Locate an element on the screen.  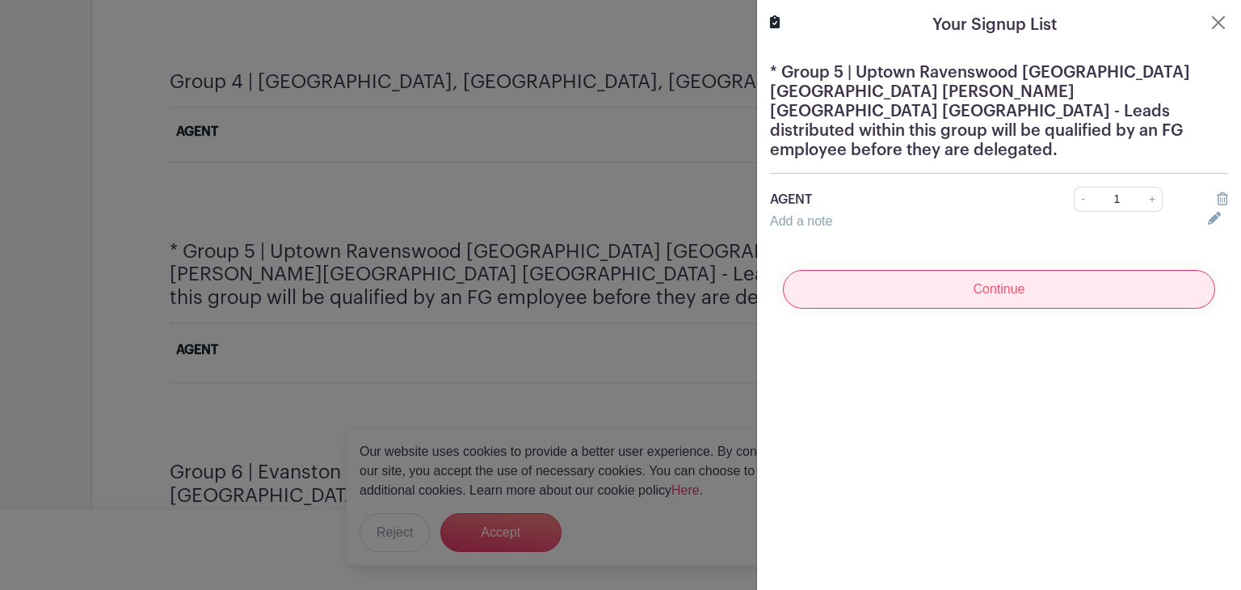
p: AGENT is located at coordinates (899, 199).